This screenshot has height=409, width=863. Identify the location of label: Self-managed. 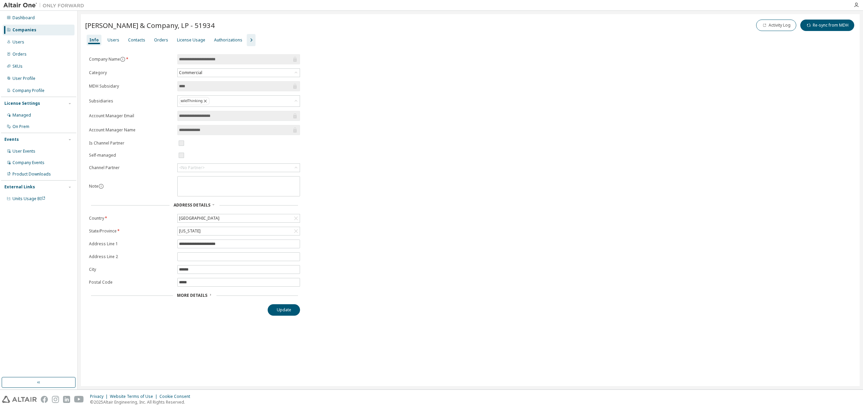
(131, 155).